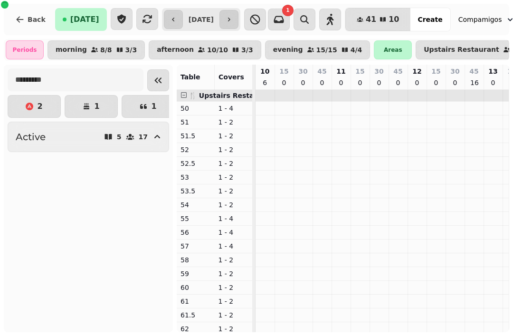  I want to click on p: 60, so click(196, 287).